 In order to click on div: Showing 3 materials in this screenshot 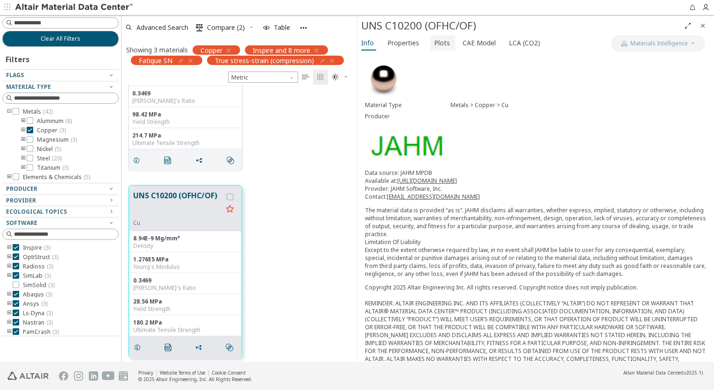, I will do `click(157, 50)`.